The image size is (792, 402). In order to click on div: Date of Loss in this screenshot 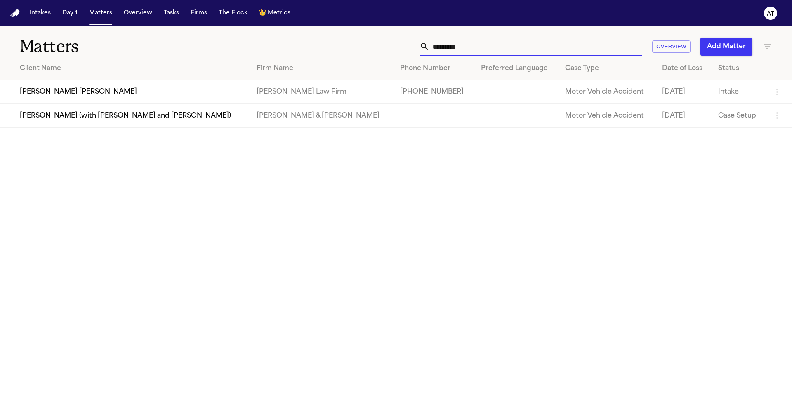, I will do `click(684, 68)`.